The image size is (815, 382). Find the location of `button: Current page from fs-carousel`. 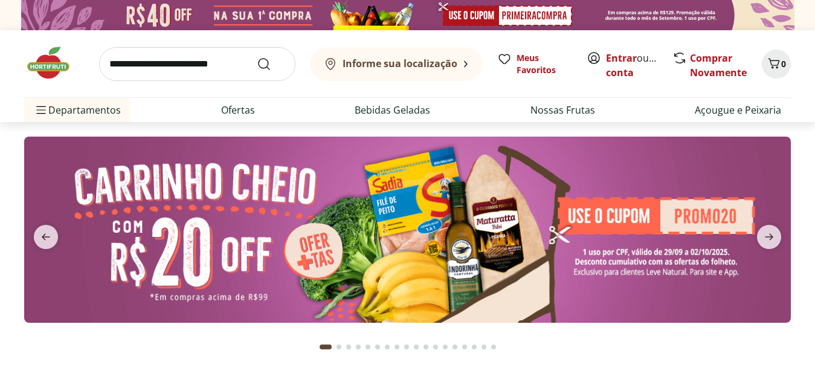

button: Current page from fs-carousel is located at coordinates (326, 347).